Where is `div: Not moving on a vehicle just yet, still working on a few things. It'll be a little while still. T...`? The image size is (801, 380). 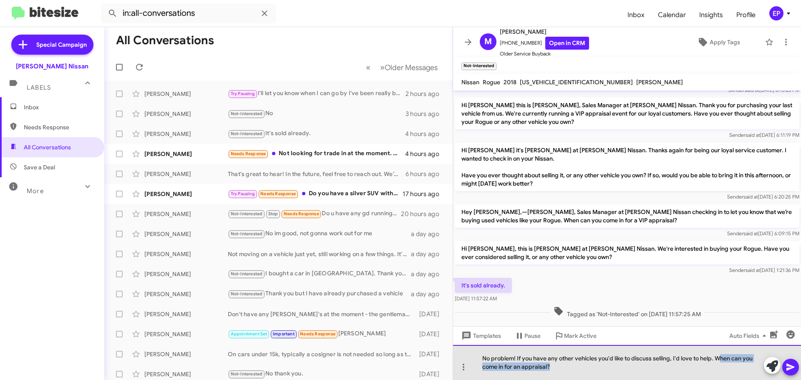 div: Not moving on a vehicle just yet, still working on a few things. It'll be a little while still. T... is located at coordinates (319, 254).